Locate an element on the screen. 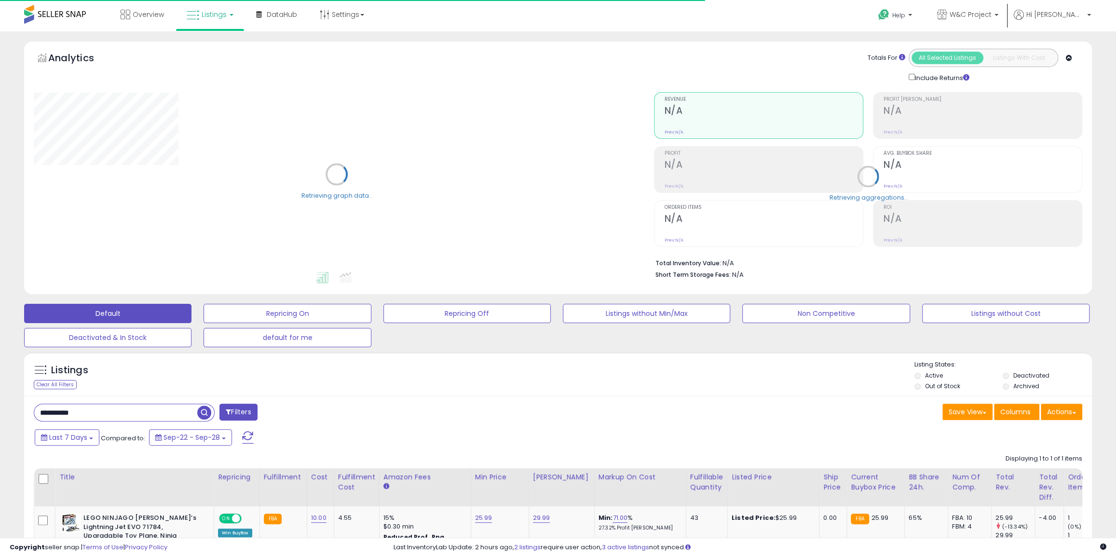  div: 65% is located at coordinates (925, 518).